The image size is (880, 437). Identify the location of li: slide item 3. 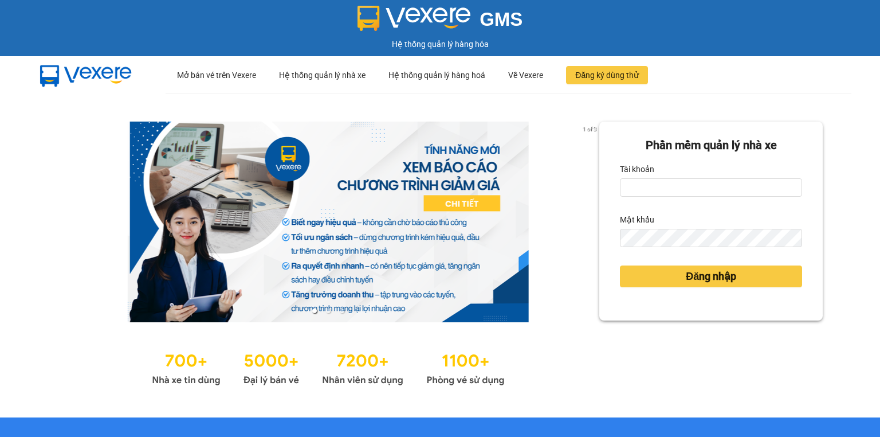
(342, 311).